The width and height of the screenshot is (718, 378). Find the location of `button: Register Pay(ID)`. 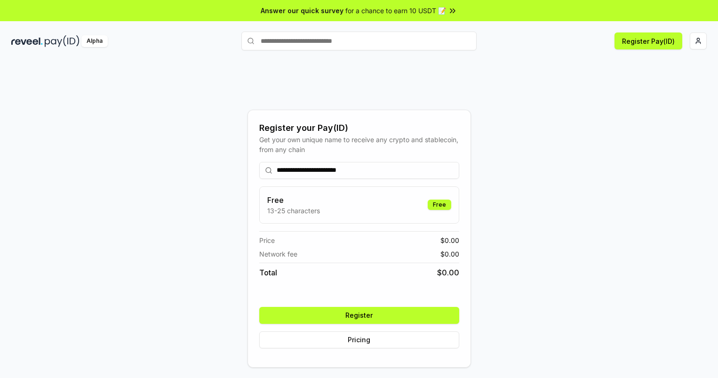

button: Register Pay(ID) is located at coordinates (648, 41).